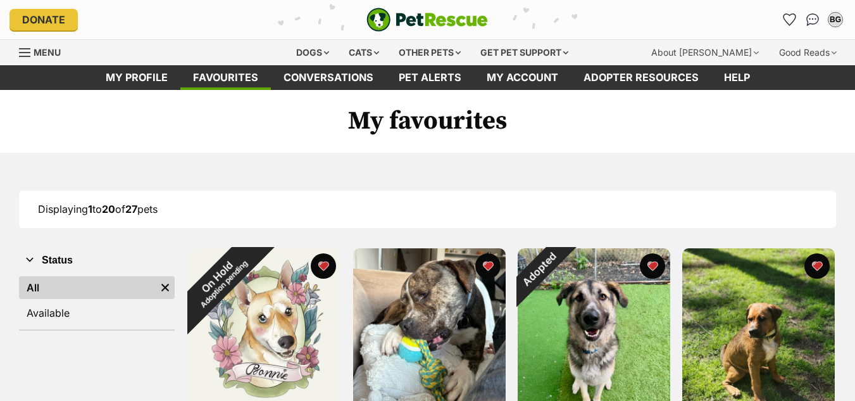  Describe the element at coordinates (522, 77) in the screenshot. I see `a: My account` at that location.